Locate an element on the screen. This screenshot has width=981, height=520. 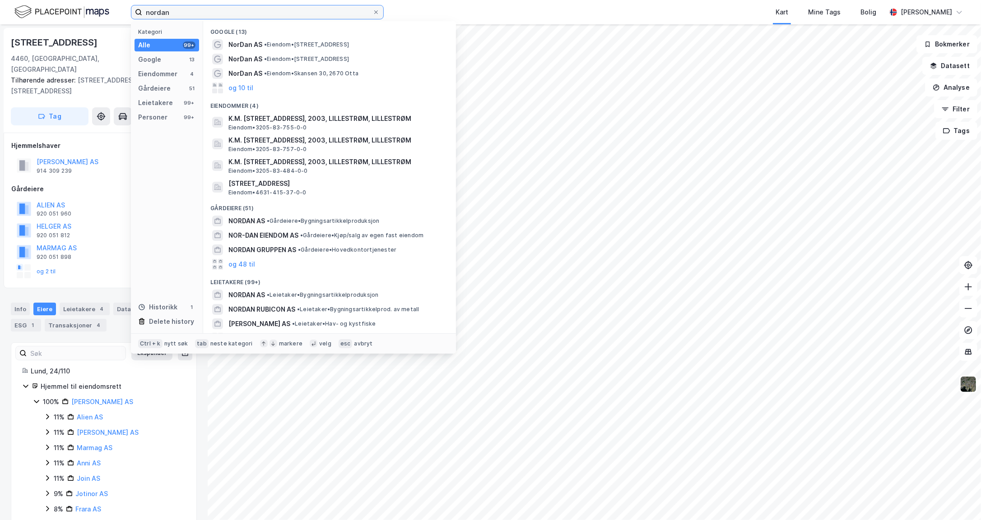
img: 9k= is located at coordinates (968, 385).